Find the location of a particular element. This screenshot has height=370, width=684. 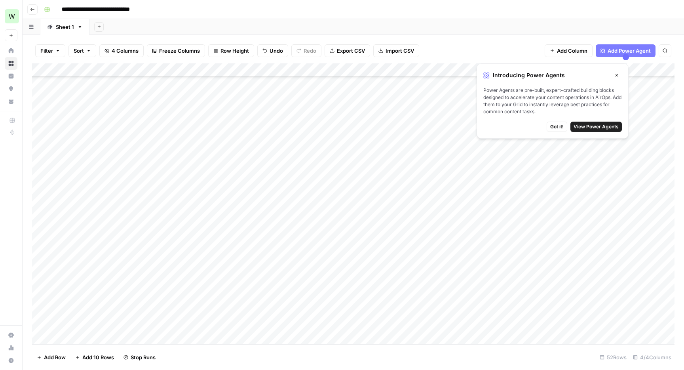

button: Stop Runs is located at coordinates (139, 357).